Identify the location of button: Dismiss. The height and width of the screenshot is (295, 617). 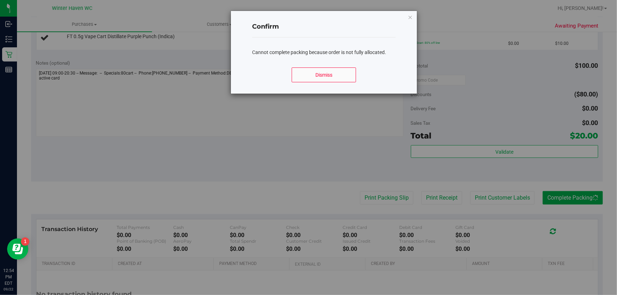
(324, 75).